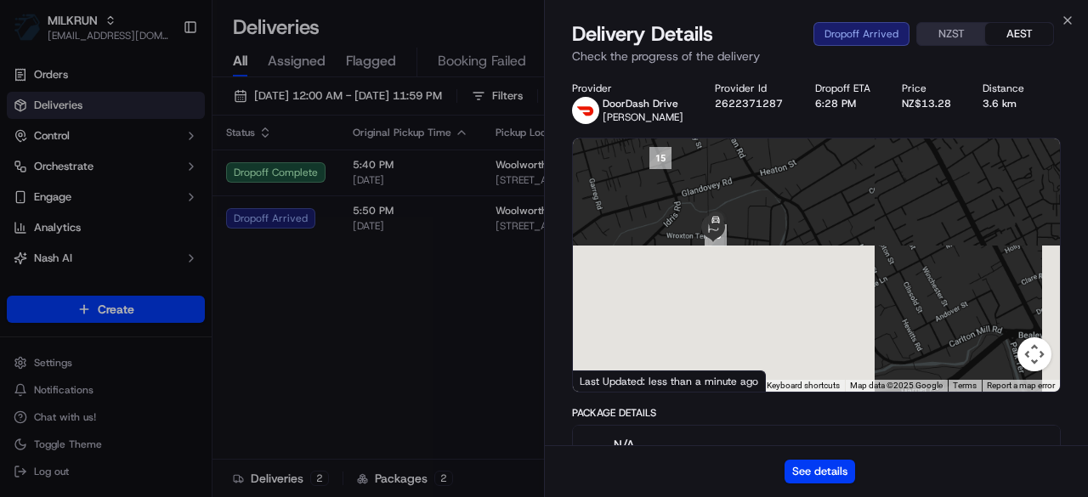 The image size is (1088, 497). What do you see at coordinates (1021, 385) in the screenshot?
I see `a: Report a map error` at bounding box center [1021, 385].